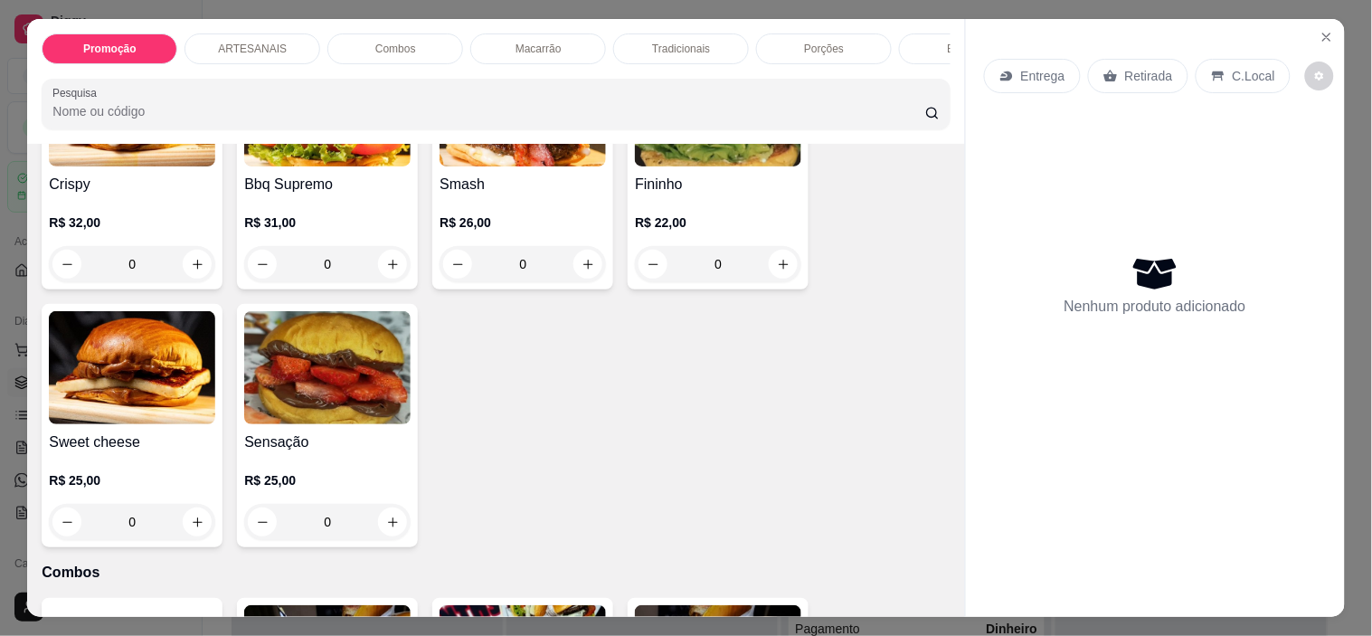 Image resolution: width=1372 pixels, height=636 pixels. I want to click on p: C.Local, so click(1254, 76).